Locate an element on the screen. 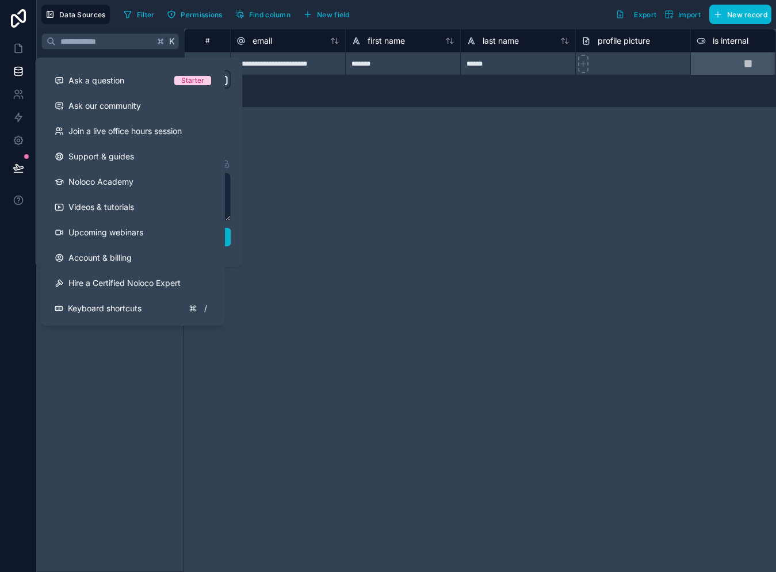 This screenshot has width=776, height=572. span: Noloco Academy is located at coordinates (101, 182).